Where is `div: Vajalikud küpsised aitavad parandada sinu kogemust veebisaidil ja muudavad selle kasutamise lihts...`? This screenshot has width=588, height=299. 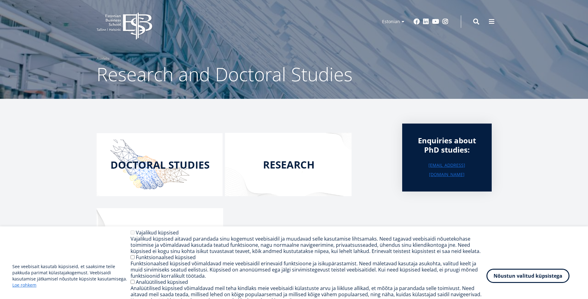 div: Vajalikud küpsised aitavad parandada sinu kogemust veebisaidil ja muudavad selle kasutamise lihts... is located at coordinates (308, 245).